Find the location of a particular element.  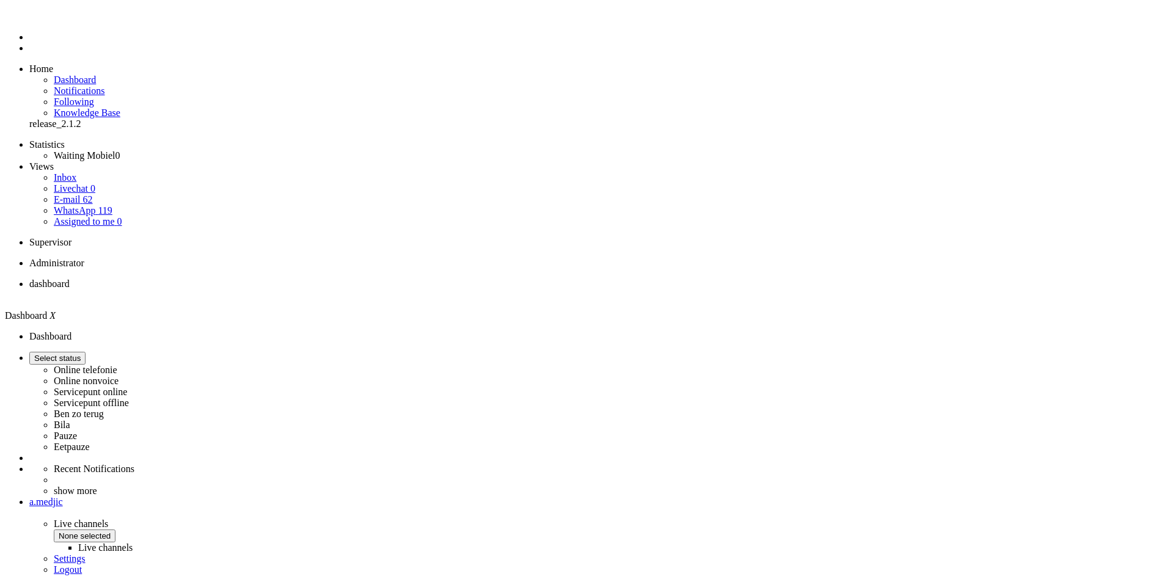

a: Waiting Mobiel is located at coordinates (87, 155).